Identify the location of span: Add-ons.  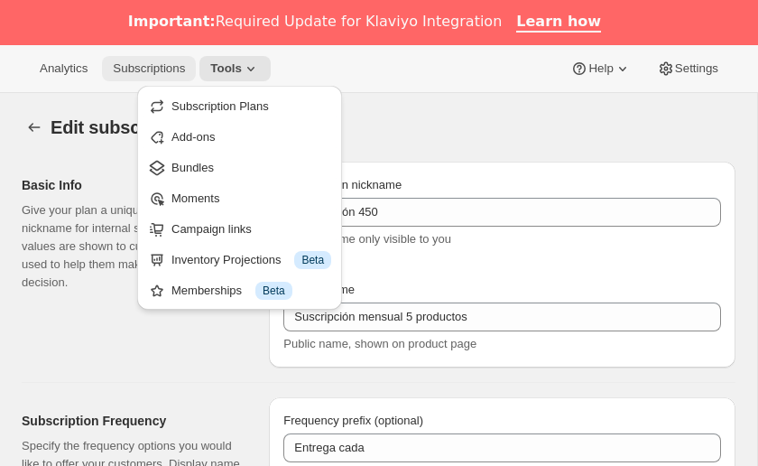
(193, 136).